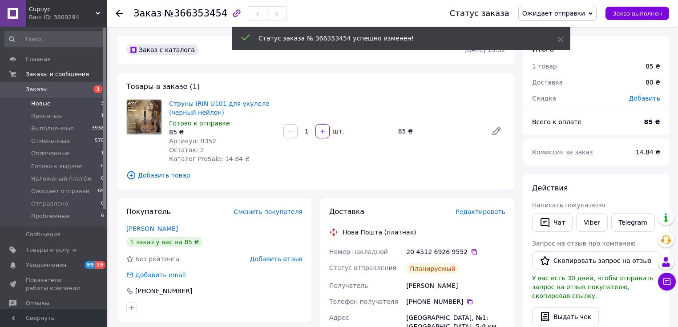 Image resolution: width=678 pixels, height=327 pixels. Describe the element at coordinates (62, 9) in the screenshot. I see `span: Cupuyc` at that location.